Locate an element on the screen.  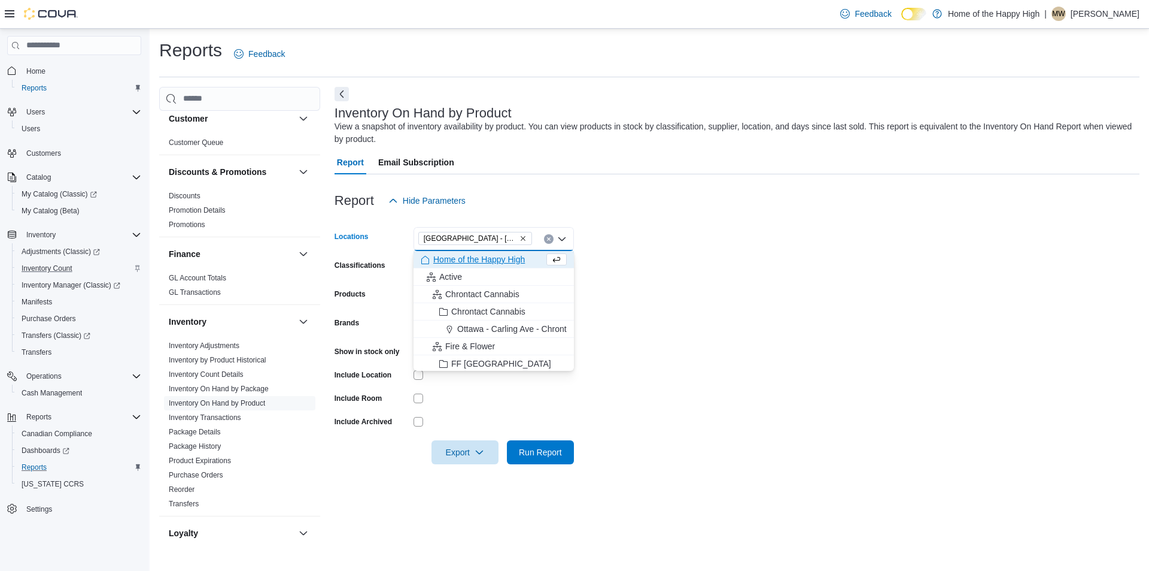
button: Export is located at coordinates (465, 452).